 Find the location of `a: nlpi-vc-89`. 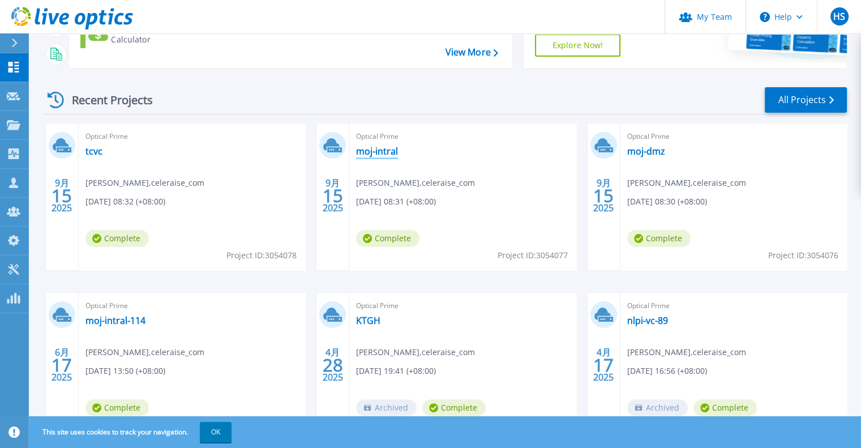

a: nlpi-vc-89 is located at coordinates (648, 321).